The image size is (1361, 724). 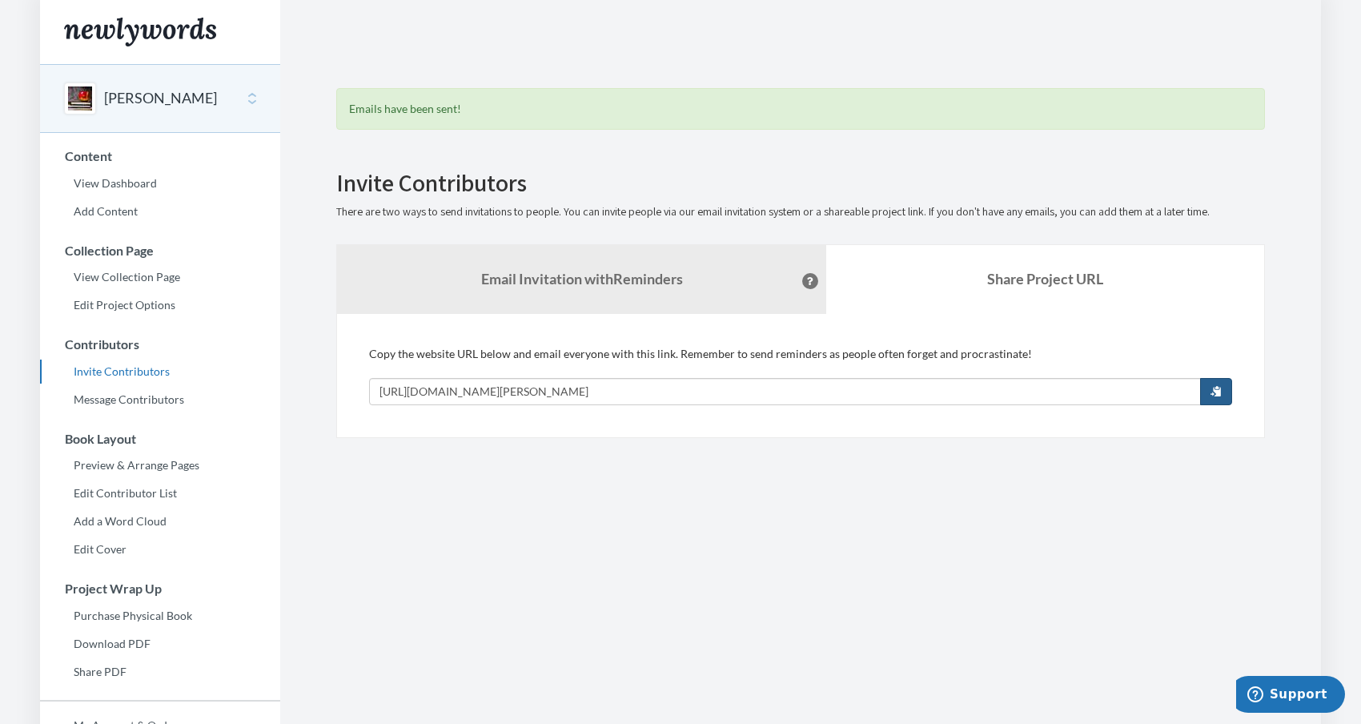 What do you see at coordinates (160, 372) in the screenshot?
I see `a: Invite Contributors` at bounding box center [160, 372].